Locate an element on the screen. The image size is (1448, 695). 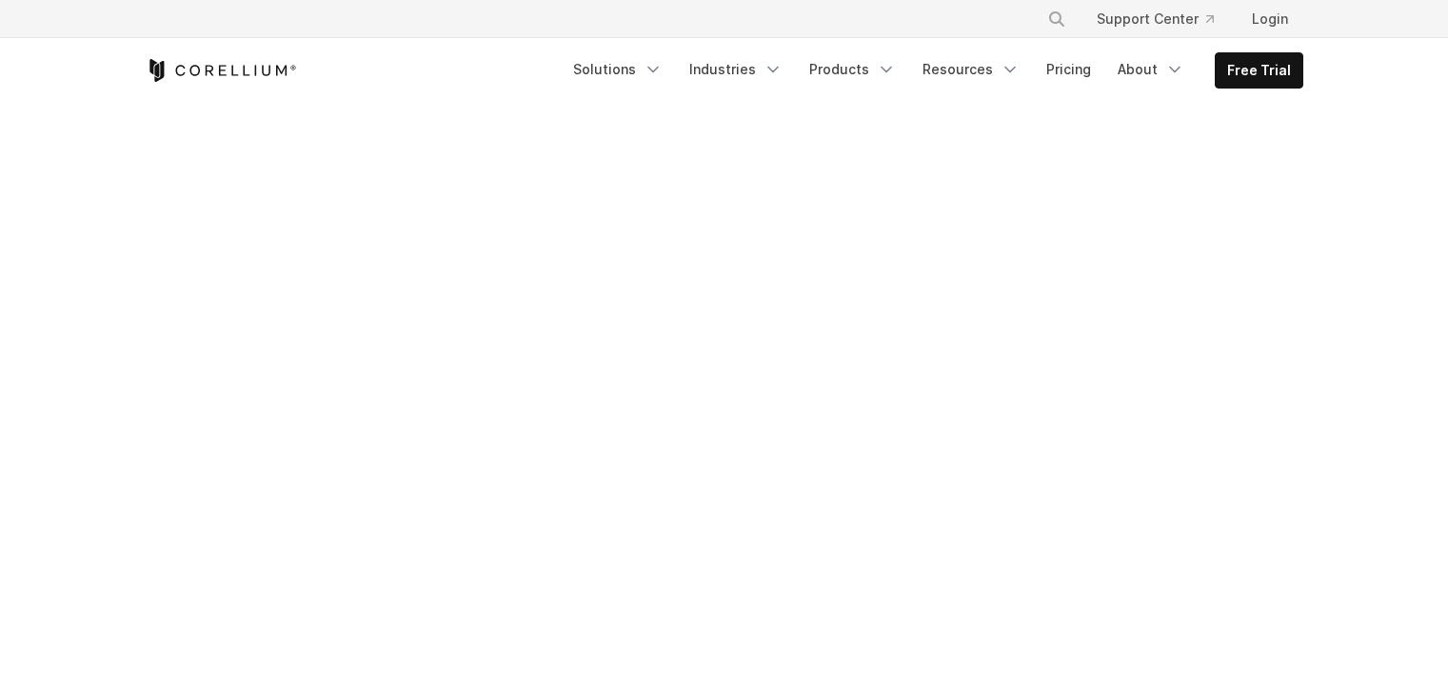
a: Solutions is located at coordinates (618, 70).